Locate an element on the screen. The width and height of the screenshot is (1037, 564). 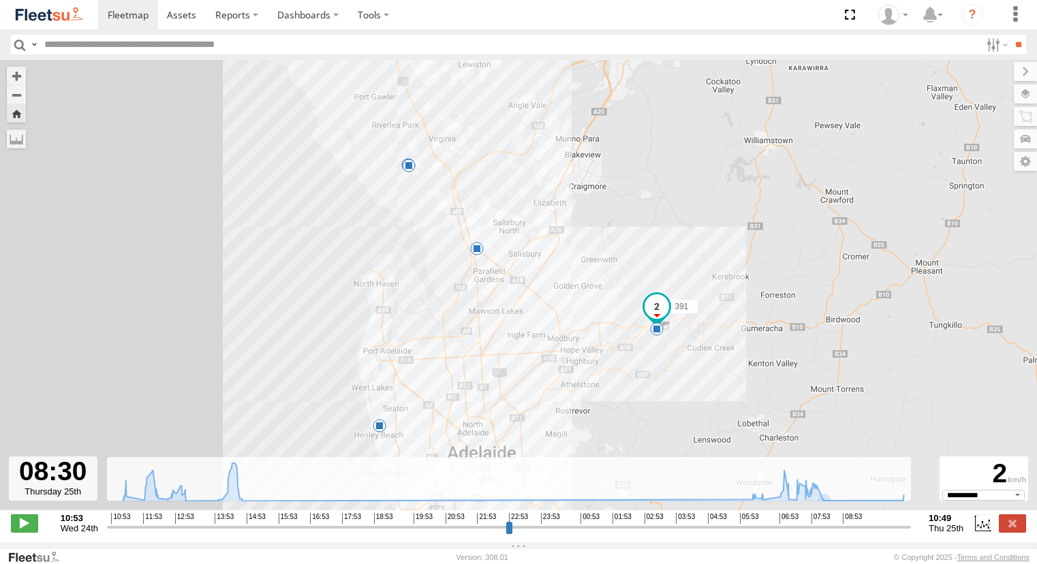
span: 05:53 is located at coordinates (749, 518).